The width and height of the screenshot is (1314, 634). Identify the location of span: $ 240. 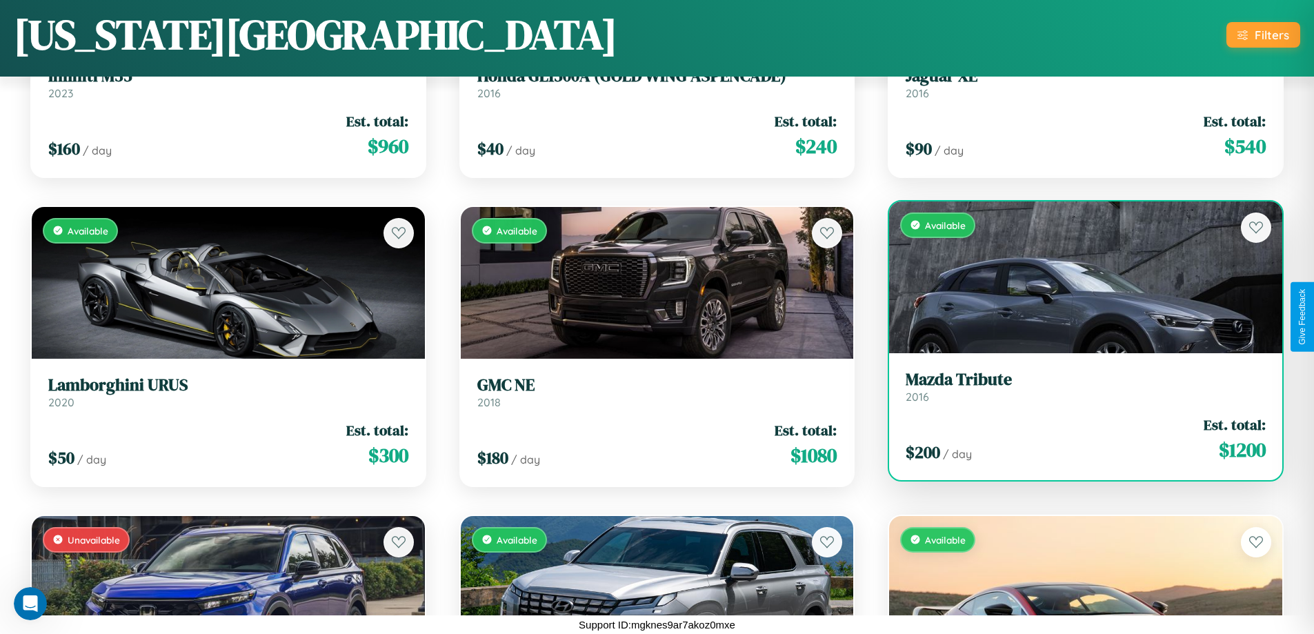
(816, 146).